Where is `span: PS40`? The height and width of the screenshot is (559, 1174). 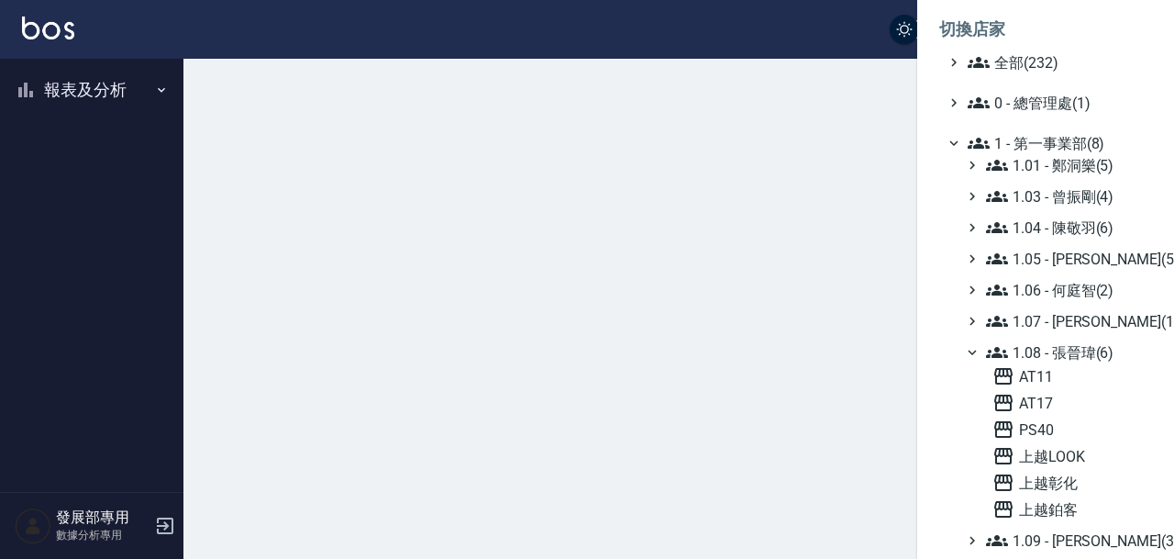 span: PS40 is located at coordinates (1069, 429).